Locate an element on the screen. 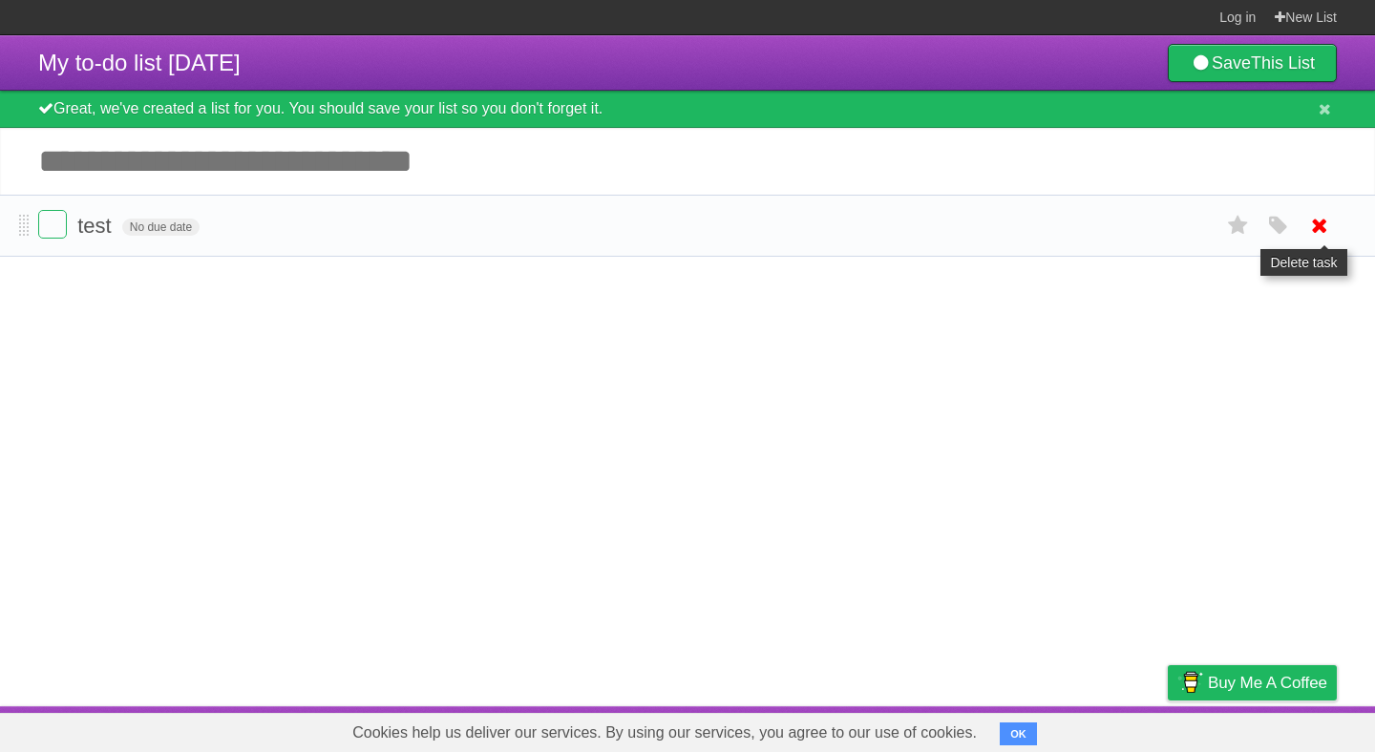  button: OK is located at coordinates (1018, 734).